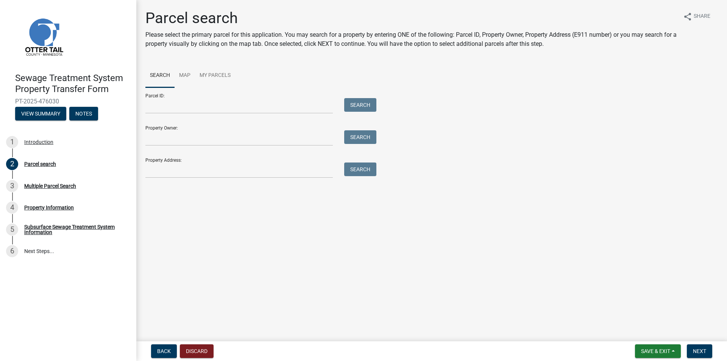  Describe the element at coordinates (68, 101) in the screenshot. I see `span: PT-2025-476030` at that location.